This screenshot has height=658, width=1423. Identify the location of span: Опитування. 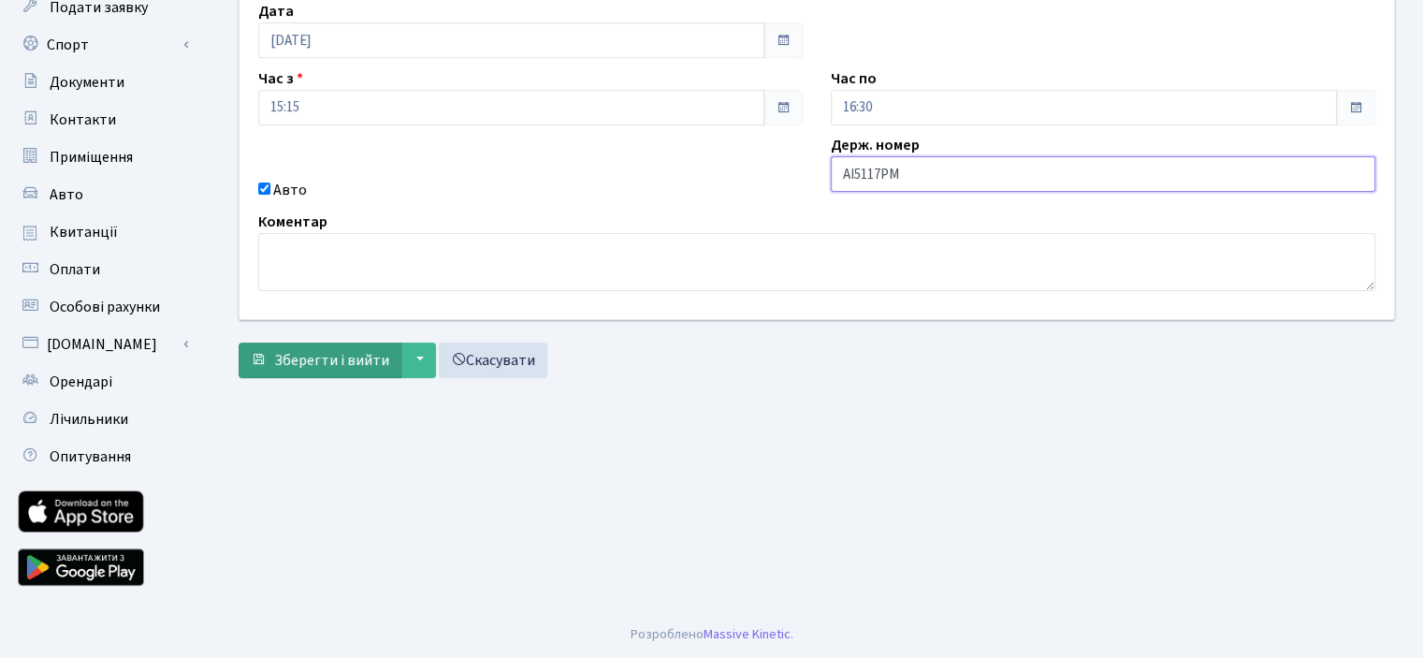
(90, 457).